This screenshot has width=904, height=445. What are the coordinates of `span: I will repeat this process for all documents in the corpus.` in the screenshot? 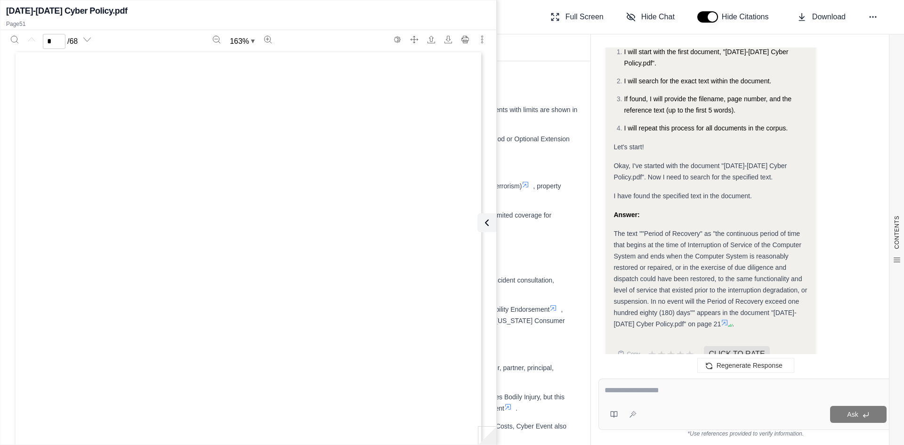 It's located at (706, 128).